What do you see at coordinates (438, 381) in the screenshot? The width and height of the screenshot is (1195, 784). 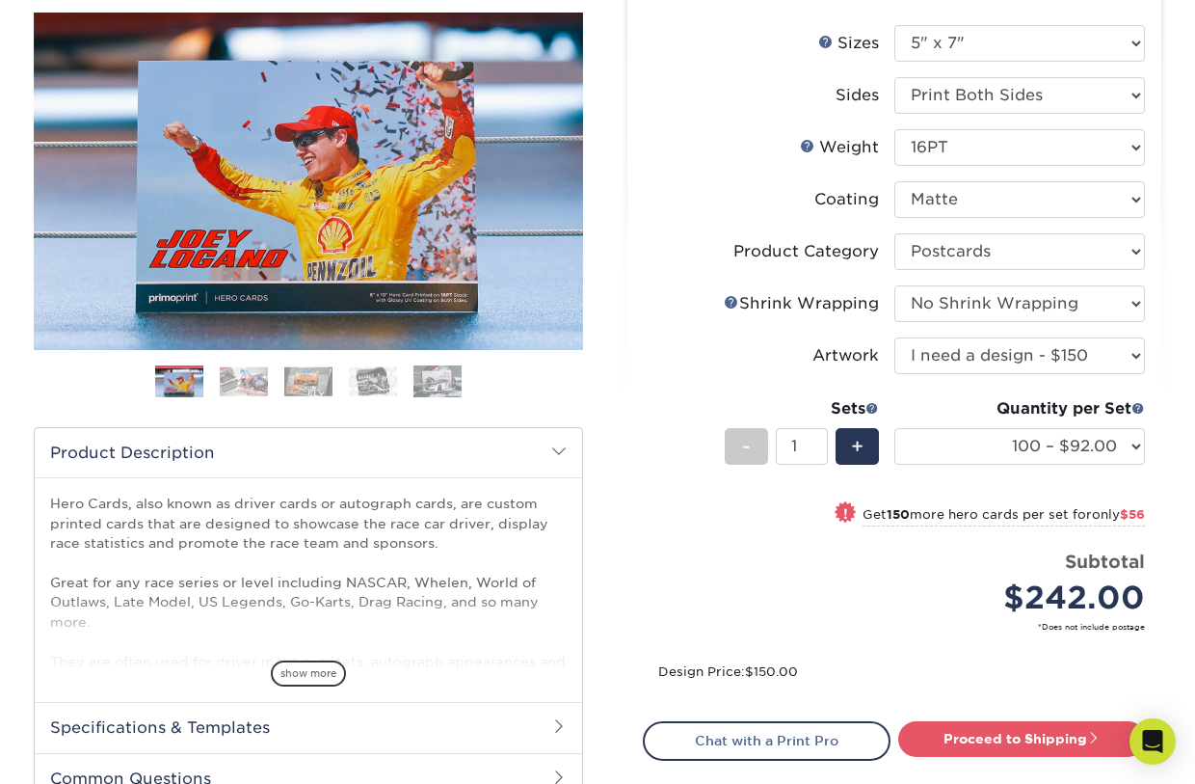 I see `img: Hero Cards 05` at bounding box center [438, 381].